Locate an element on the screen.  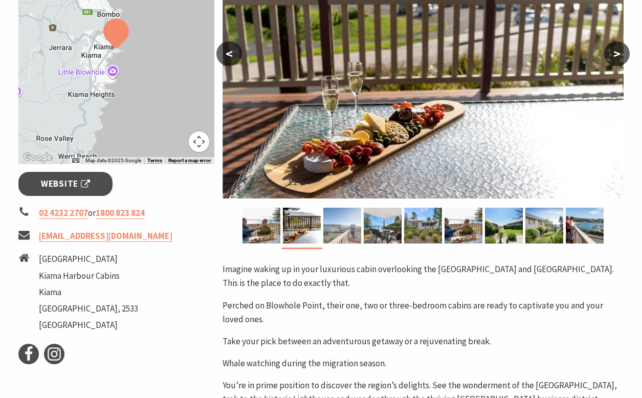
li: or is located at coordinates (117, 213).